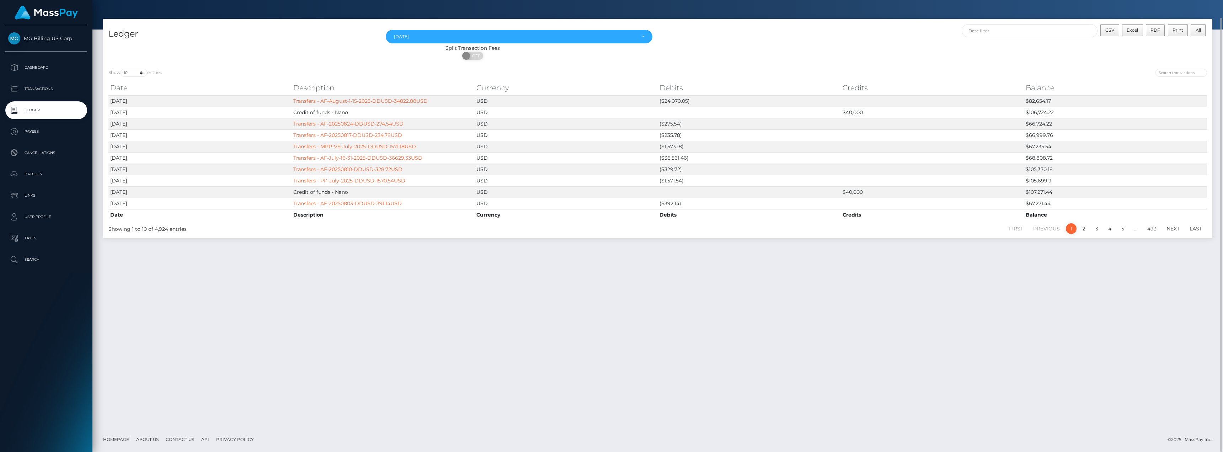 This screenshot has height=452, width=1223. What do you see at coordinates (749, 135) in the screenshot?
I see `td: ($235.78)` at bounding box center [749, 135].